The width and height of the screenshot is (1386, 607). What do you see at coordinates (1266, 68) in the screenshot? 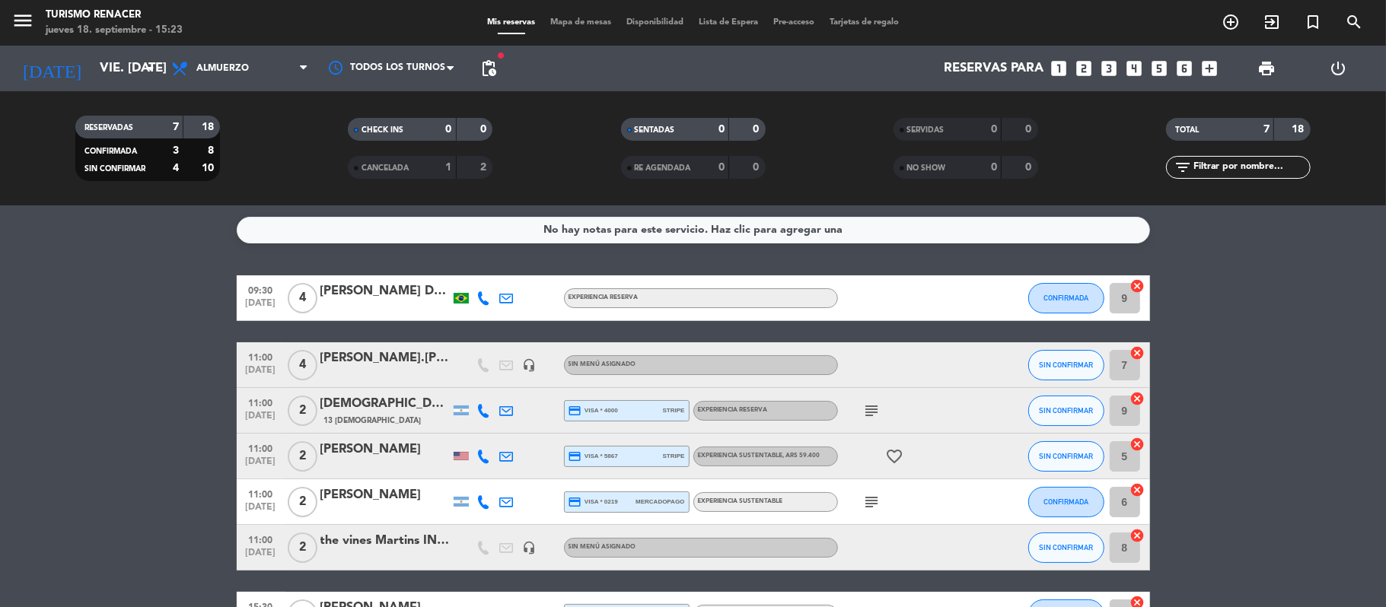
I see `span: print` at bounding box center [1266, 68].